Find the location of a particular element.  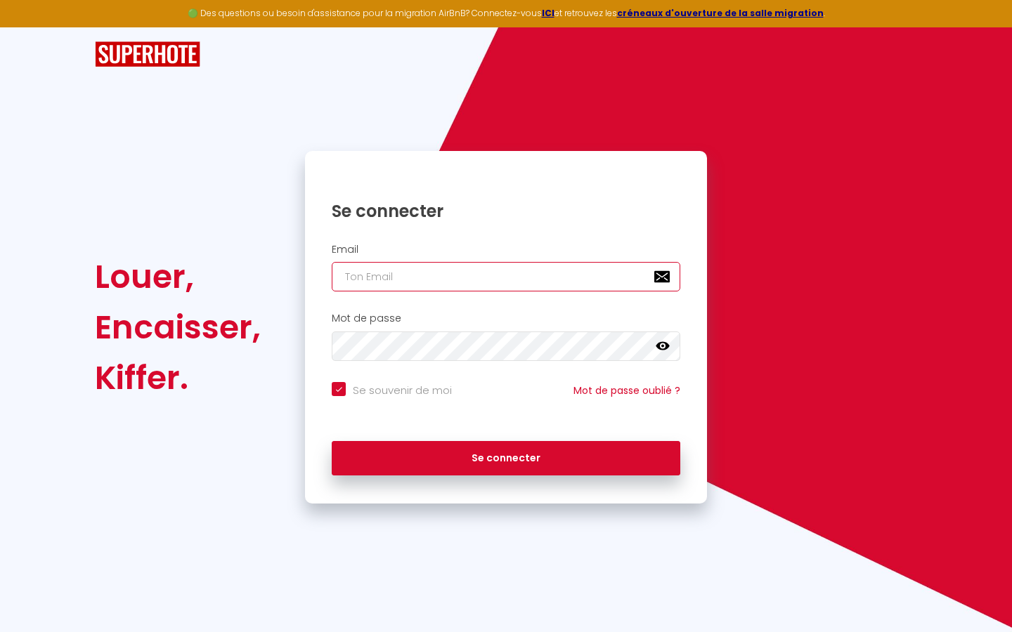

strong: créneaux d'ouverture de la salle migration is located at coordinates (720, 13).